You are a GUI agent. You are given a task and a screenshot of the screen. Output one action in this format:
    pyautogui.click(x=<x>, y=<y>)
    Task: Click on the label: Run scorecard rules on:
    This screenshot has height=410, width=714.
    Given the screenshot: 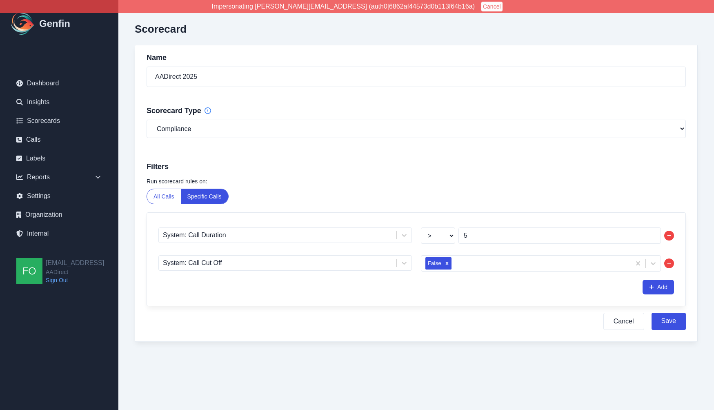 What is the action you would take?
    pyautogui.click(x=416, y=181)
    